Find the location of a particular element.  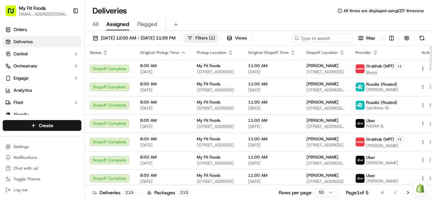

span: Notifications is located at coordinates (25, 158).